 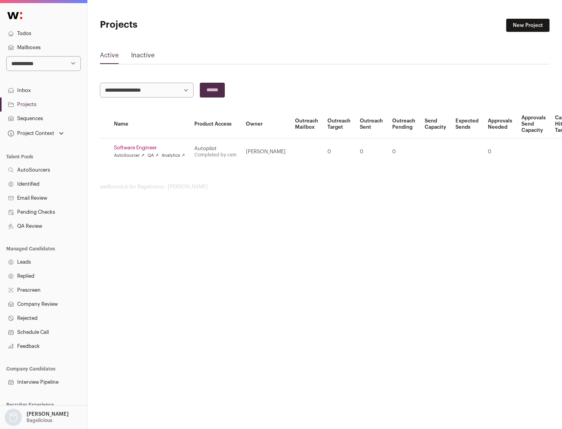 I want to click on th: Approvals Needed, so click(x=500, y=124).